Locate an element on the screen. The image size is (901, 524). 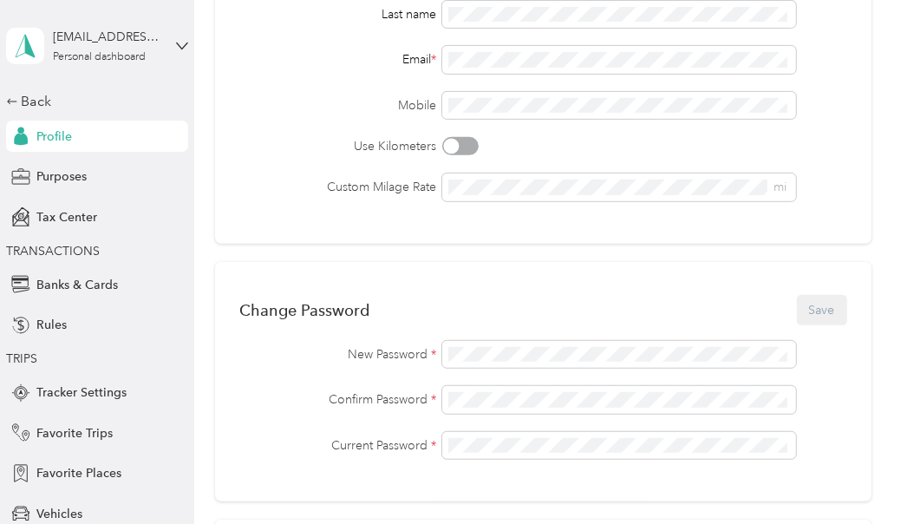
span: Tracker Settings is located at coordinates (82, 392).